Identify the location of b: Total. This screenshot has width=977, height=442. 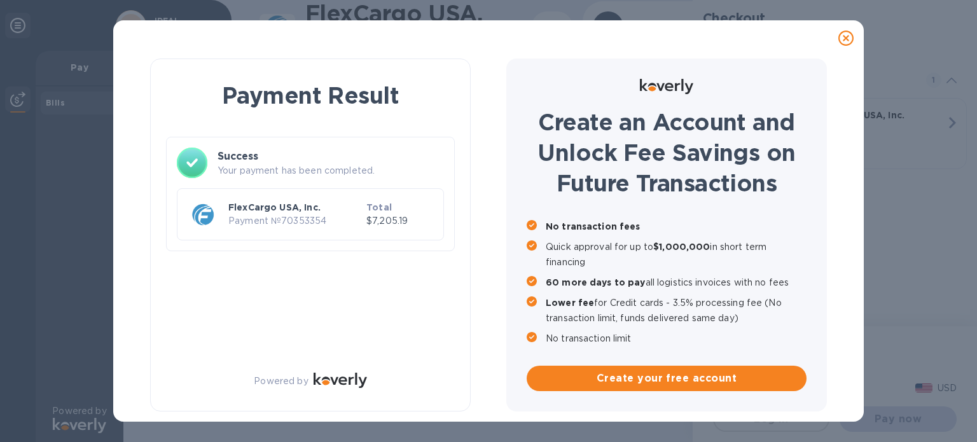
(379, 207).